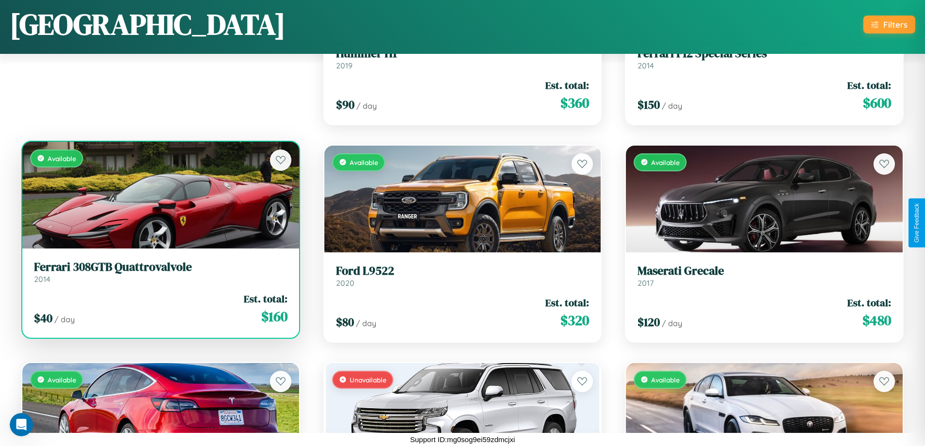  Describe the element at coordinates (161, 272) in the screenshot. I see `a: Ferrari 308GTB Quattrovalvole2014` at that location.